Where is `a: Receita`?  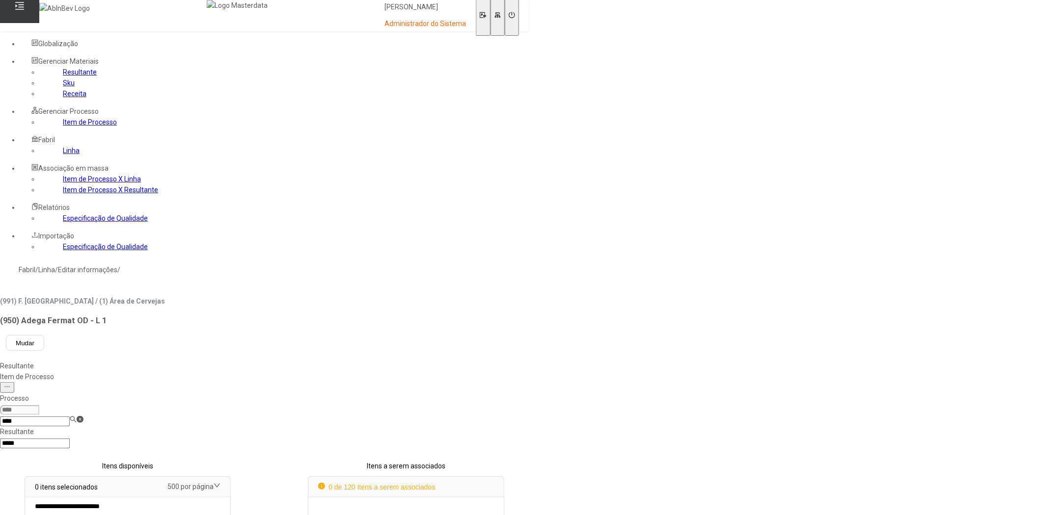 a: Receita is located at coordinates (75, 94).